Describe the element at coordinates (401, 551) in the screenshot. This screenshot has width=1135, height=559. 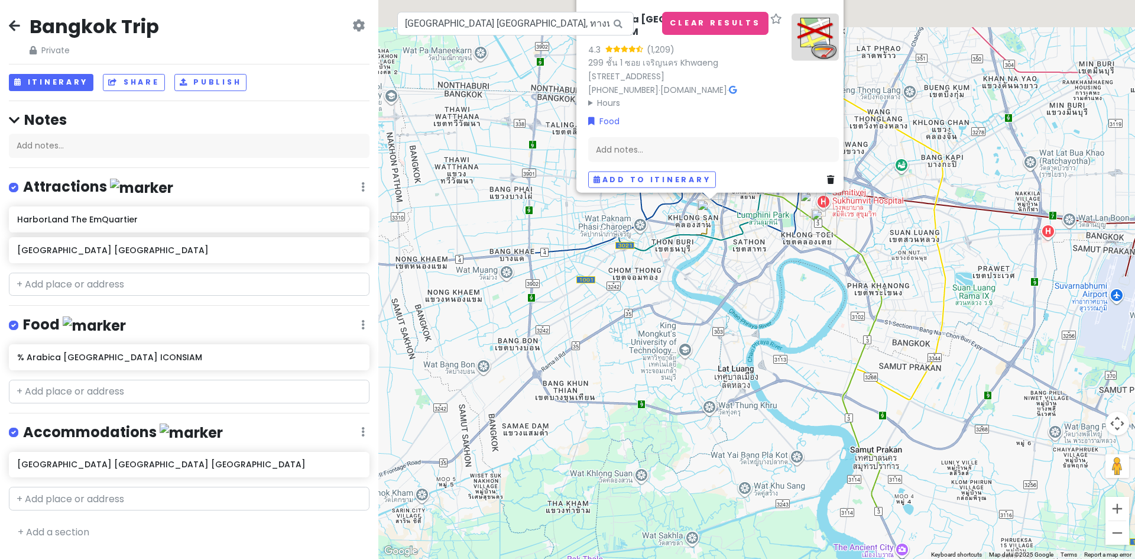
I see `img: Google` at that location.